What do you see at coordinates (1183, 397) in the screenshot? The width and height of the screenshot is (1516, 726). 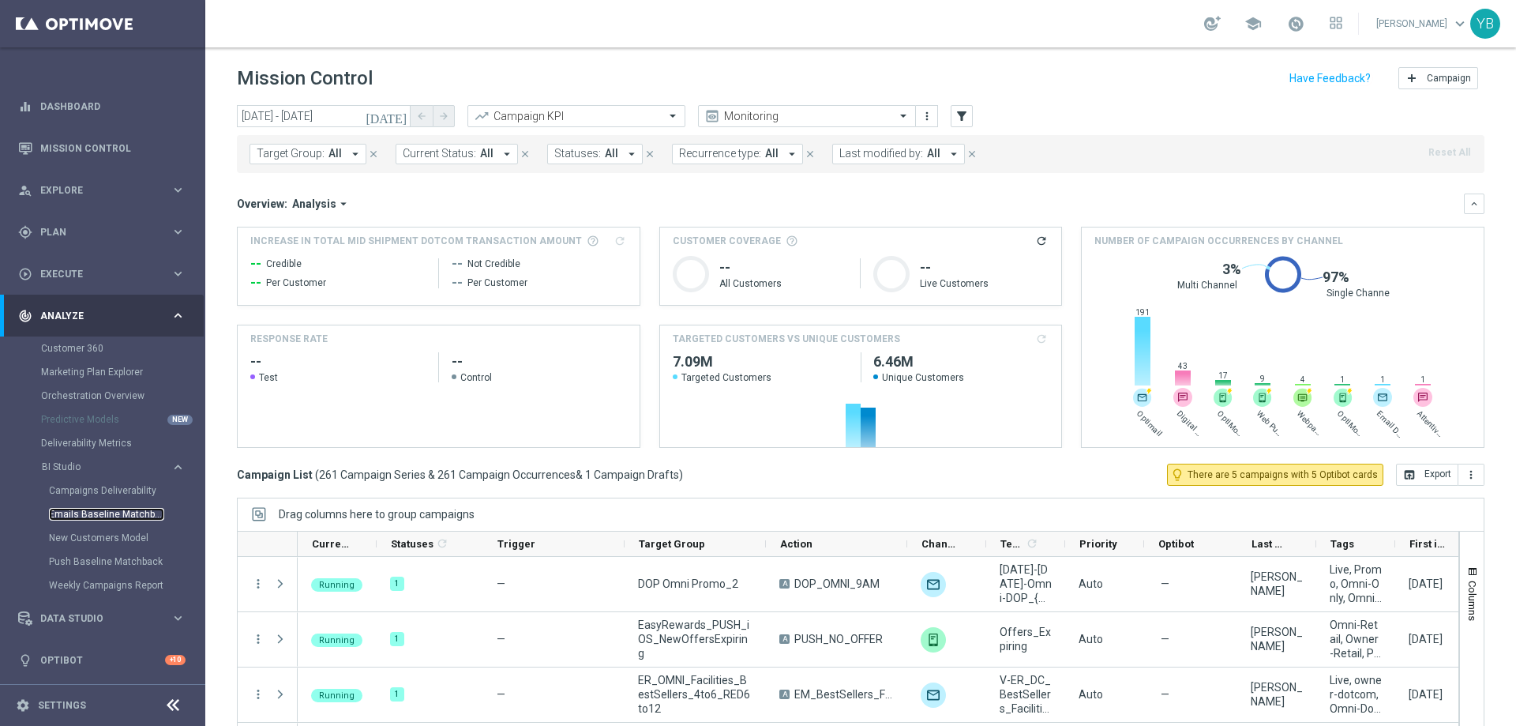 I see `img: message-text.svg` at bounding box center [1183, 397].